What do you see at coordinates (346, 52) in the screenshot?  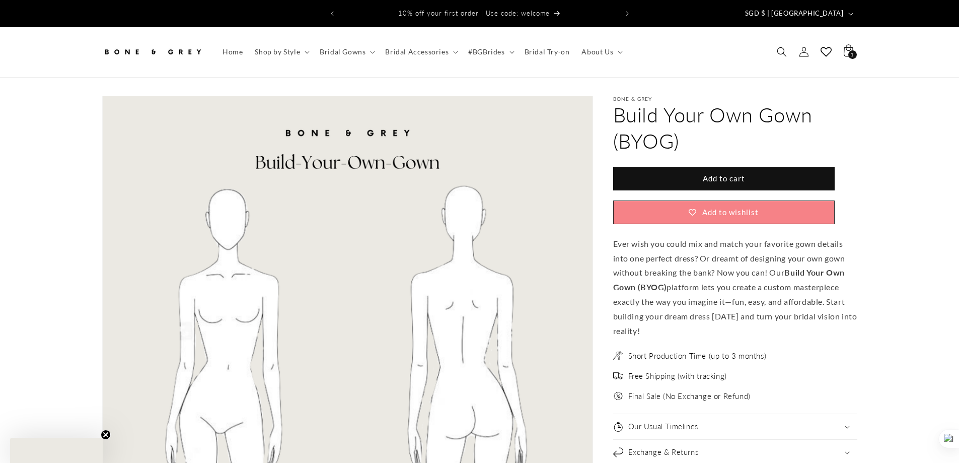 I see `summary: Bridal Gowns` at bounding box center [346, 52].